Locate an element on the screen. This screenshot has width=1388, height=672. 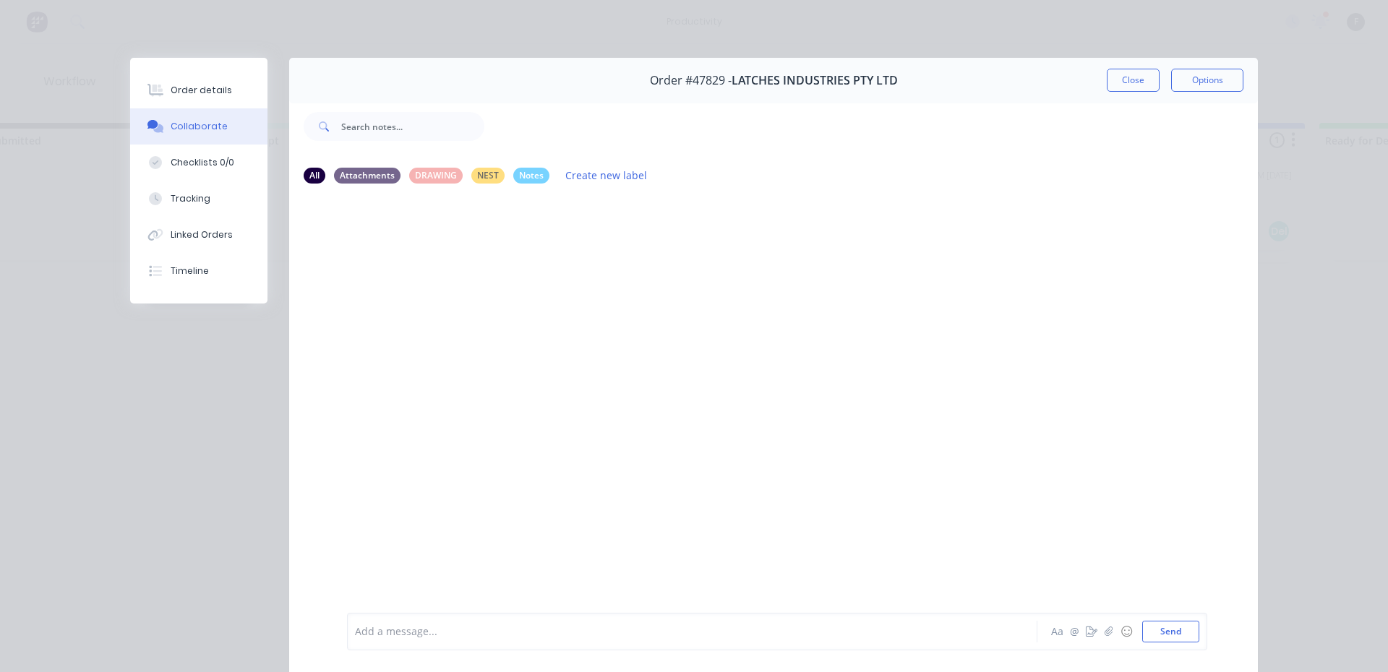
button: Order details is located at coordinates (199, 90).